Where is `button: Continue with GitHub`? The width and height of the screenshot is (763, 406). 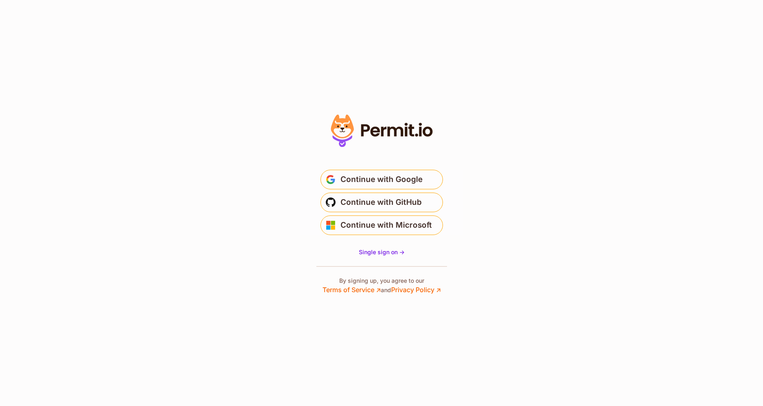
button: Continue with GitHub is located at coordinates (382, 203).